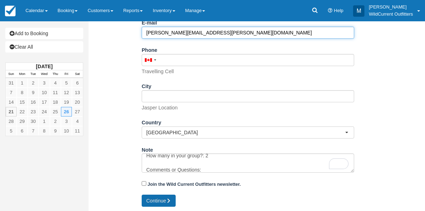  I want to click on div: M, so click(359, 11).